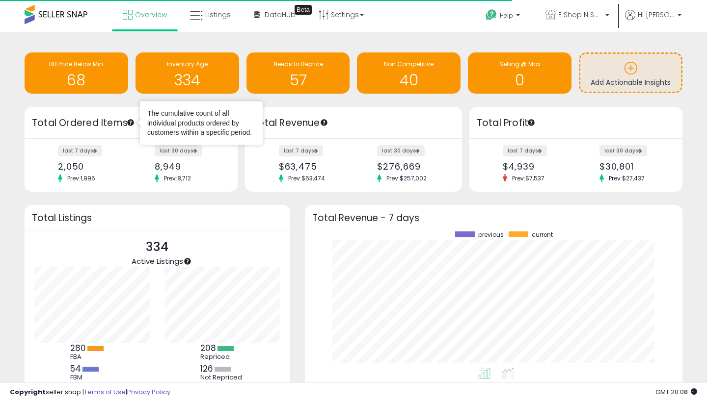 Image resolution: width=707 pixels, height=402 pixels. Describe the element at coordinates (535, 166) in the screenshot. I see `div: $4,939` at that location.